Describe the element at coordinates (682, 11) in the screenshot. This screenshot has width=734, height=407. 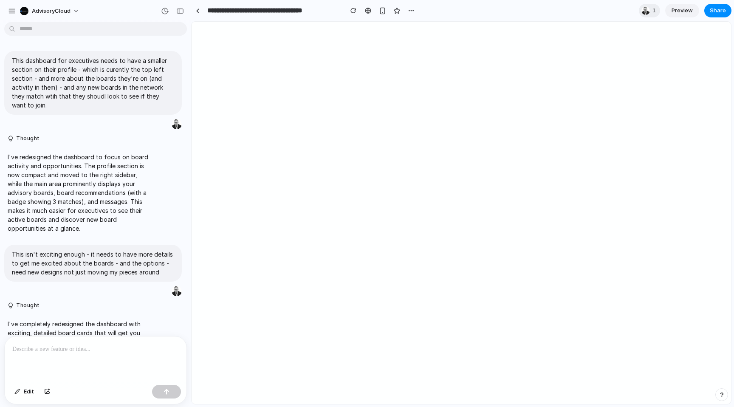
I see `a: Preview` at that location.